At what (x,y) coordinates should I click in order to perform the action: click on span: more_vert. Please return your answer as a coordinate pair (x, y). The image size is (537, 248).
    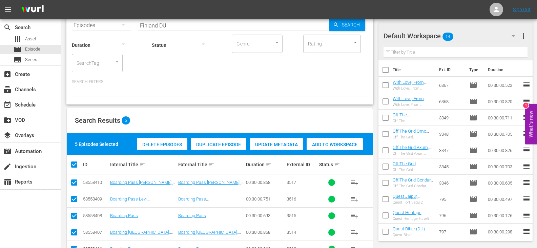
    Looking at the image, I should click on (523, 36).